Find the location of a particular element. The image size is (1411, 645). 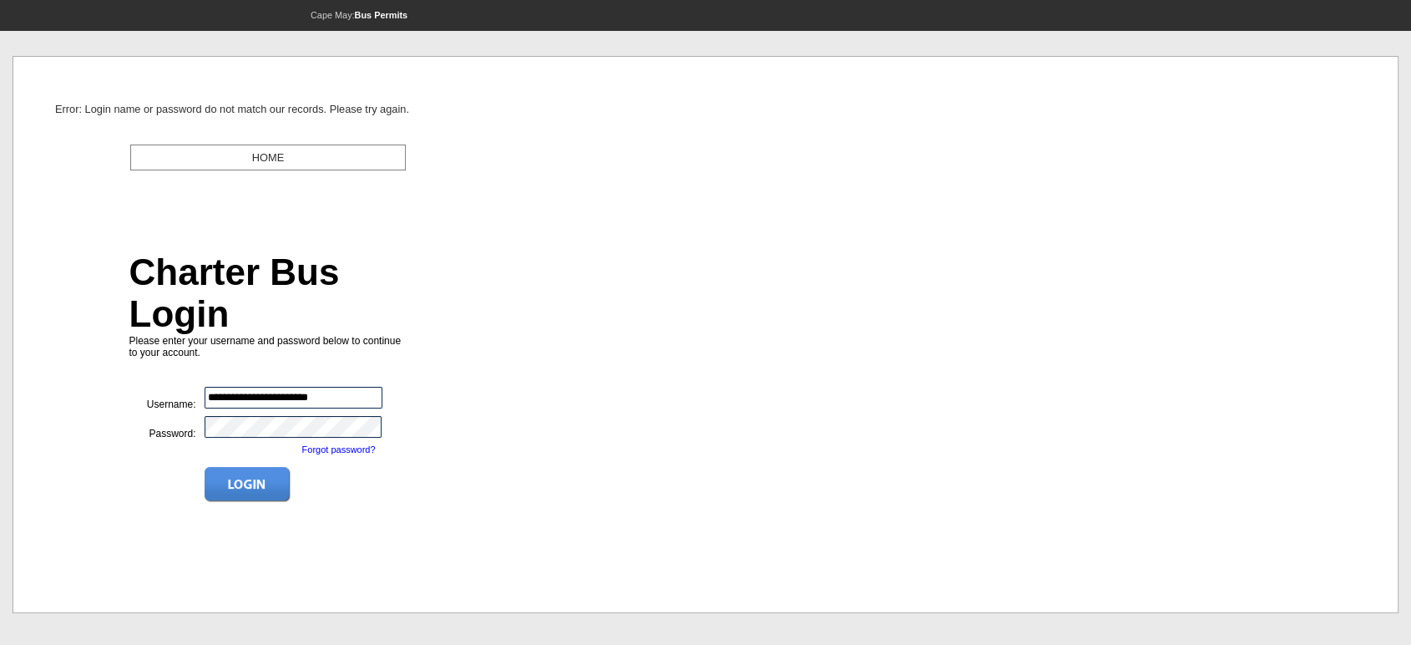

td: Error: Login name or password do not match our records. Please try again. is located at coordinates (232, 109).